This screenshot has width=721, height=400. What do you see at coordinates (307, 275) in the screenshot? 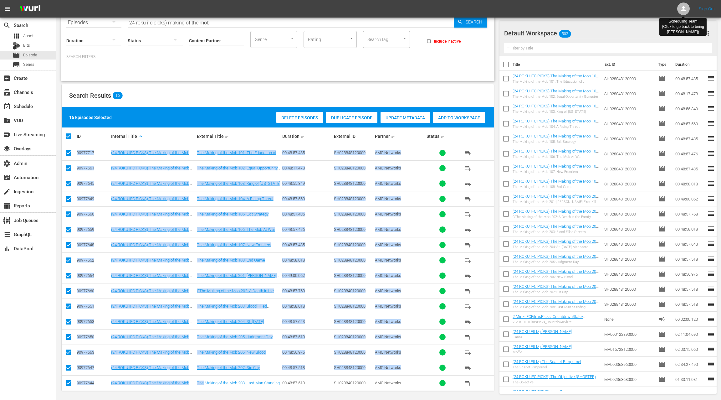
I see `div: 00:49:00.062` at bounding box center [307, 275].